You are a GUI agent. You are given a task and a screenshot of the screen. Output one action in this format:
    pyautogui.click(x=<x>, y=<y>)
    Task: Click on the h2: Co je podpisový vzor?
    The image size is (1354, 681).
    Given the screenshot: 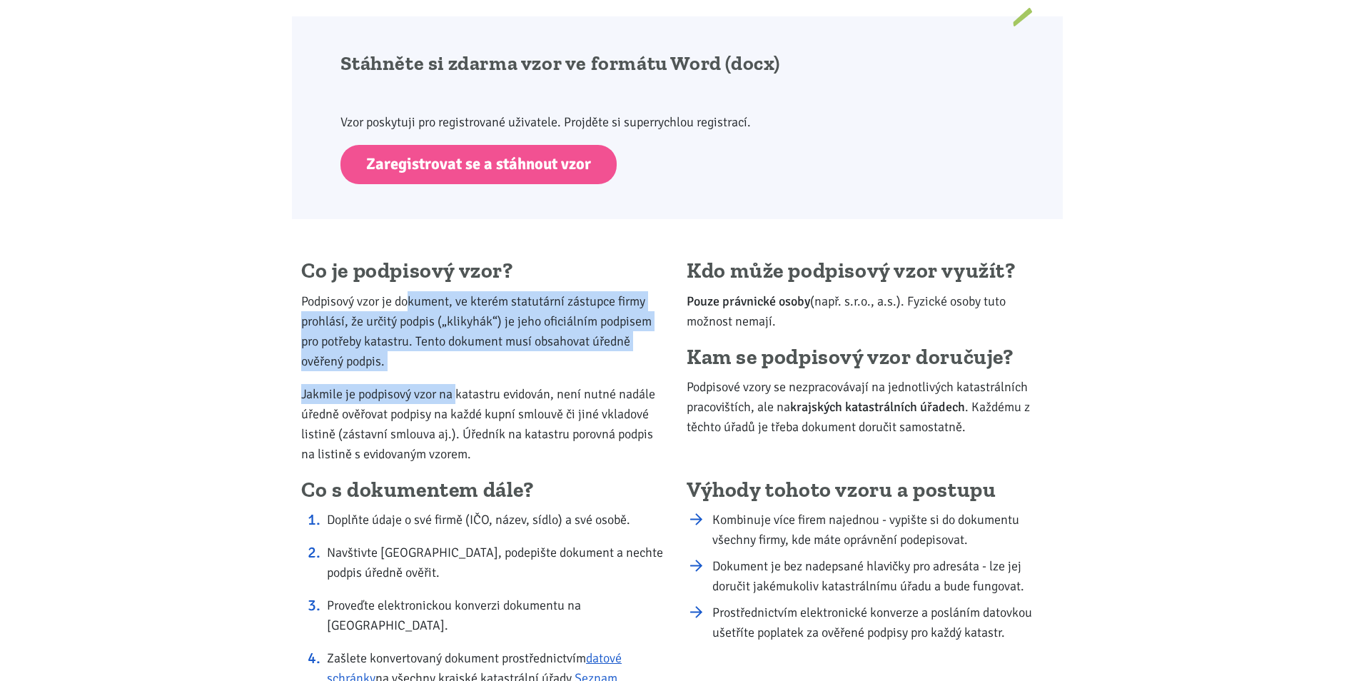 What is the action you would take?
    pyautogui.click(x=484, y=271)
    